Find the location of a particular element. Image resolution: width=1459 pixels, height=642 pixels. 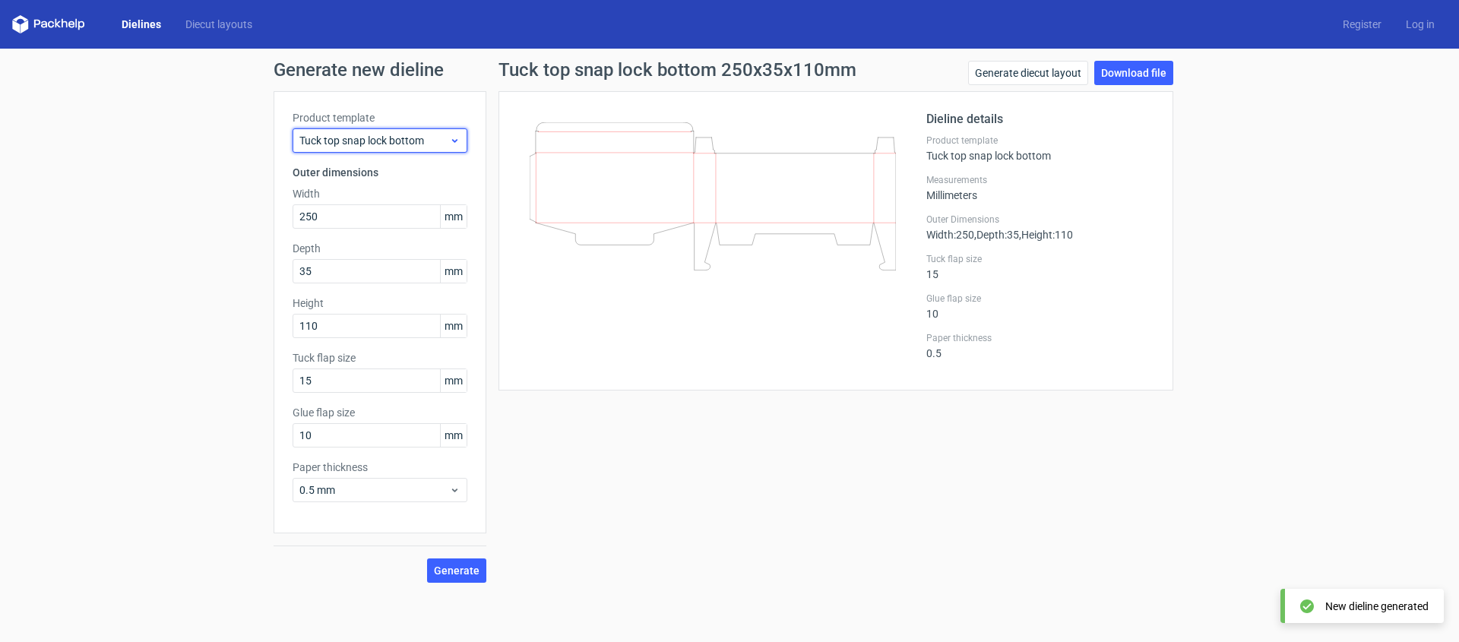

span: Width : 250 is located at coordinates (950, 235).